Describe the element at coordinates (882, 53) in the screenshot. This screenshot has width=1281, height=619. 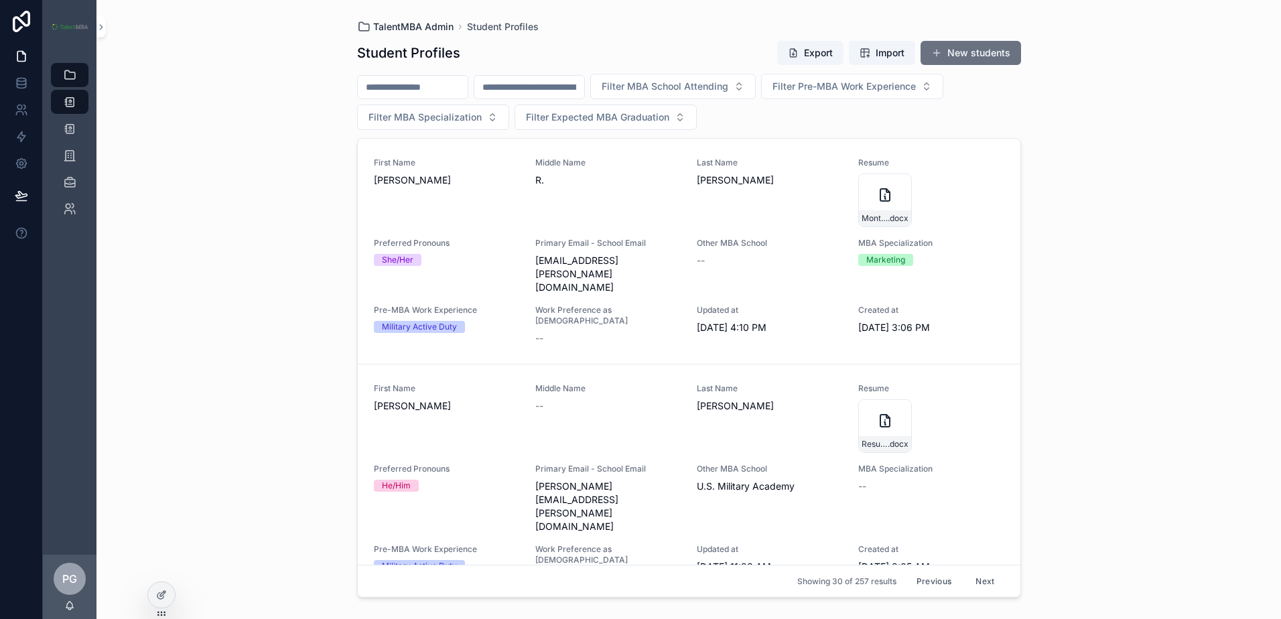
I see `button: Import` at that location.